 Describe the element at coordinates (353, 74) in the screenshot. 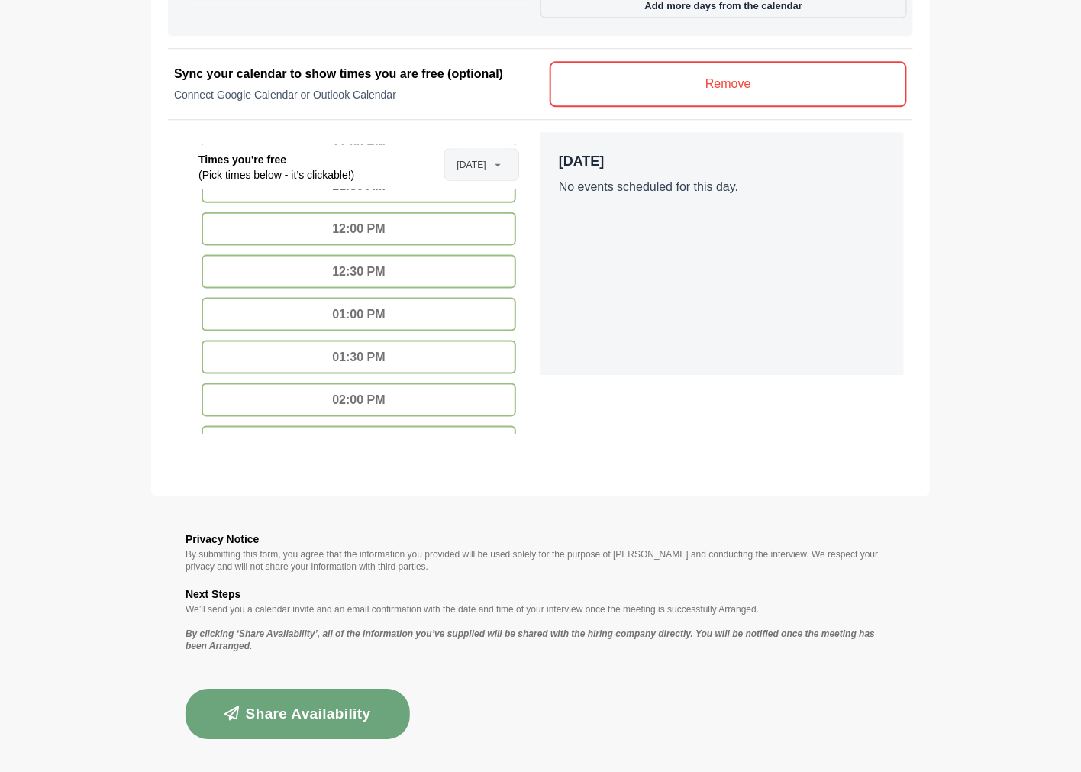

I see `h2: Sync your calendar to show times you are free (optional)` at that location.